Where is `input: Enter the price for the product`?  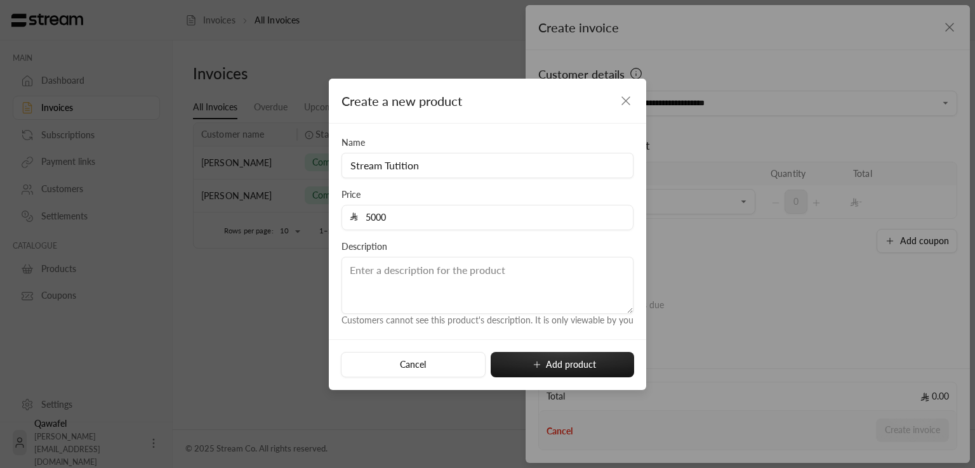
input: Enter the price for the product is located at coordinates (491, 218).